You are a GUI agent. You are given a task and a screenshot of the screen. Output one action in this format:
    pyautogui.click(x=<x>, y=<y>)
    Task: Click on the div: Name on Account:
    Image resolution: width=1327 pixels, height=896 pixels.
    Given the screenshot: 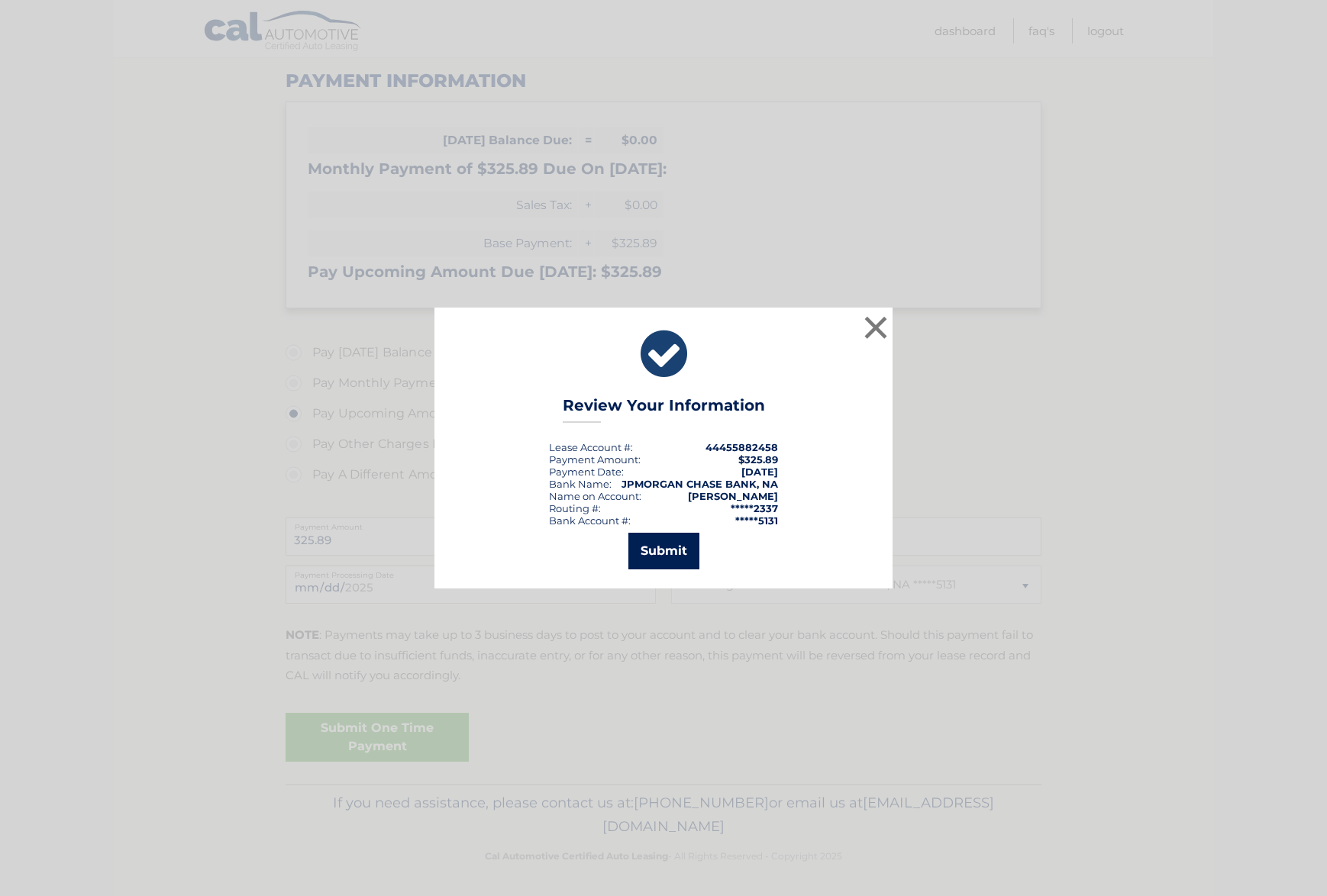 What is the action you would take?
    pyautogui.click(x=595, y=496)
    